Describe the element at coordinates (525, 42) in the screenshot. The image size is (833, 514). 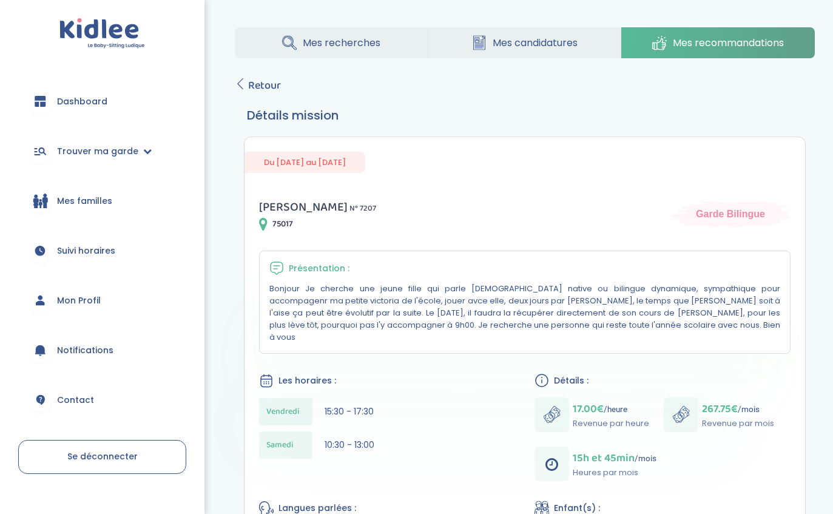
I see `a: Mes candidatures` at that location.